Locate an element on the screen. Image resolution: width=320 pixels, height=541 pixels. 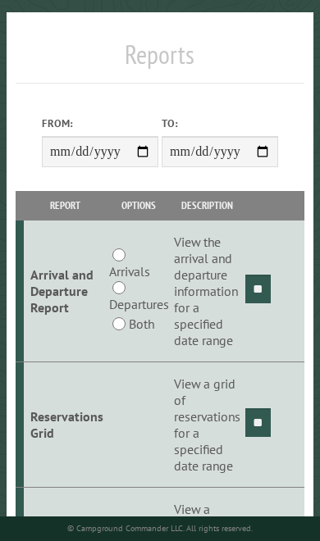
td: Reservations Grid is located at coordinates (65, 424).